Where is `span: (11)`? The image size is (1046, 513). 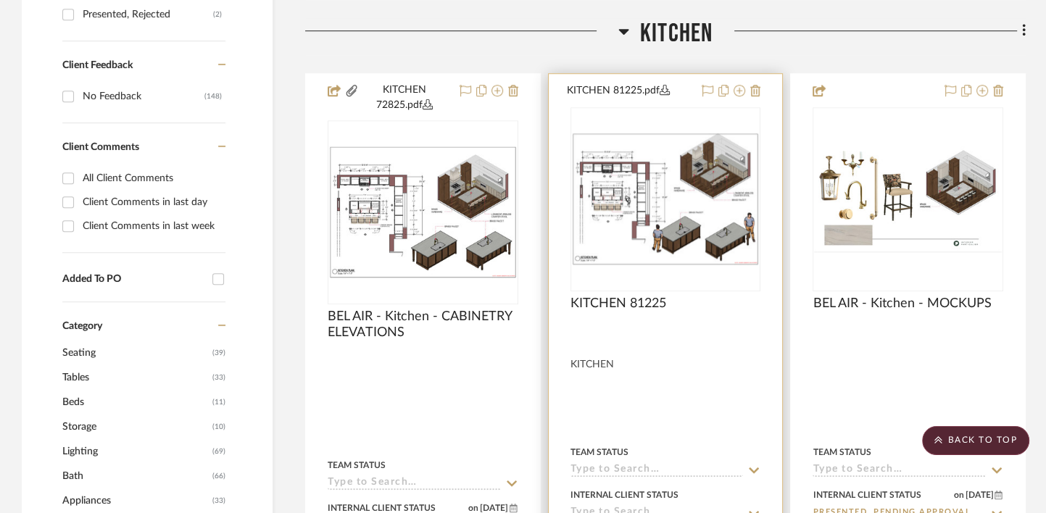 span: (11) is located at coordinates (219, 402).